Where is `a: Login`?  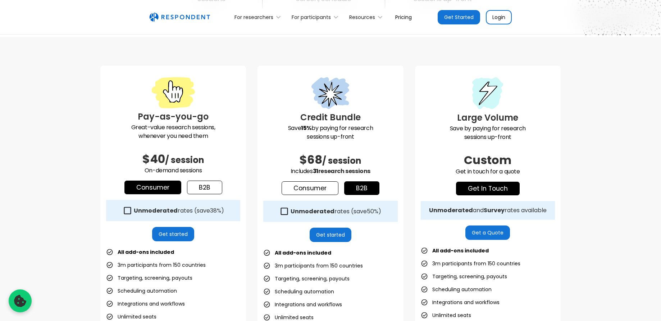
a: Login is located at coordinates (499, 17).